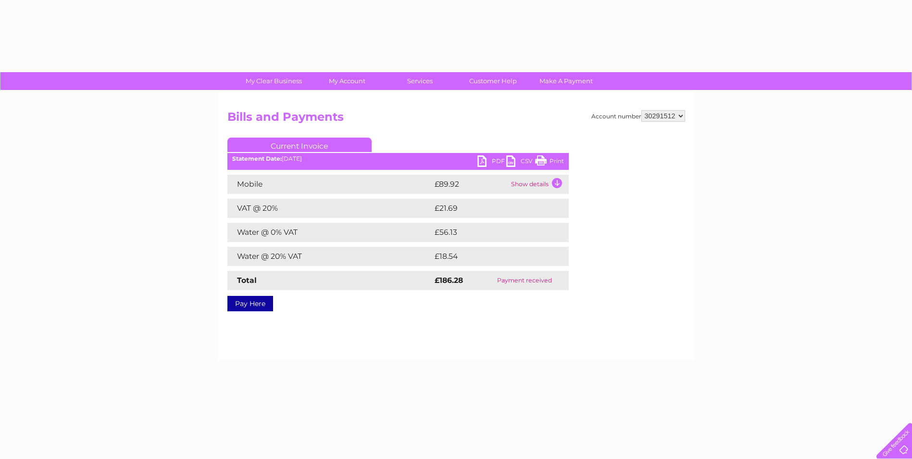 Image resolution: width=912 pixels, height=459 pixels. What do you see at coordinates (330, 232) in the screenshot?
I see `td: Water @ 0% VAT` at bounding box center [330, 232].